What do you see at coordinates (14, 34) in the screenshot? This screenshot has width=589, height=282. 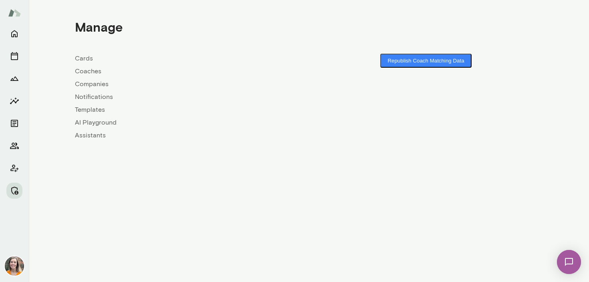 I see `button: Home` at bounding box center [14, 34].